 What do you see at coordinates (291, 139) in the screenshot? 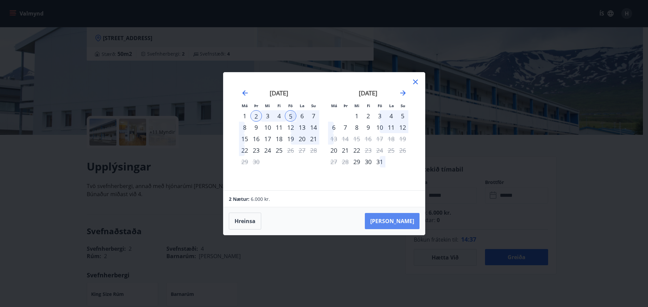
I see `div: 19` at bounding box center [291, 139].